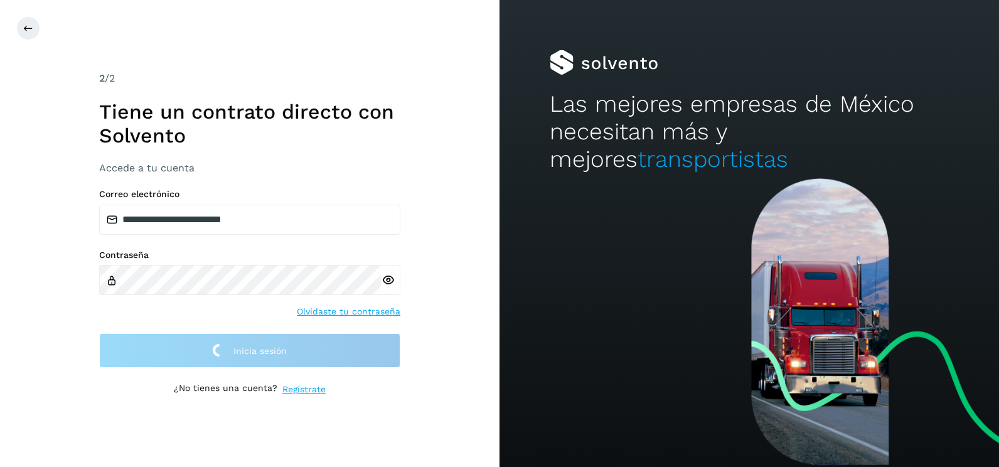  What do you see at coordinates (713, 159) in the screenshot?
I see `span: transportistas` at bounding box center [713, 159].